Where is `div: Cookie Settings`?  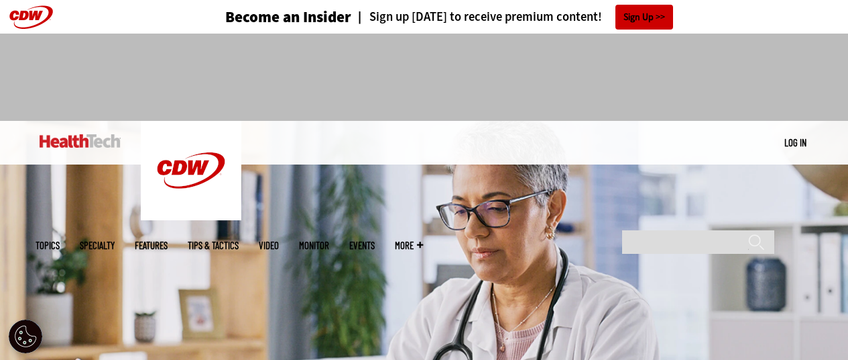
div: Cookie Settings is located at coordinates (25, 336).